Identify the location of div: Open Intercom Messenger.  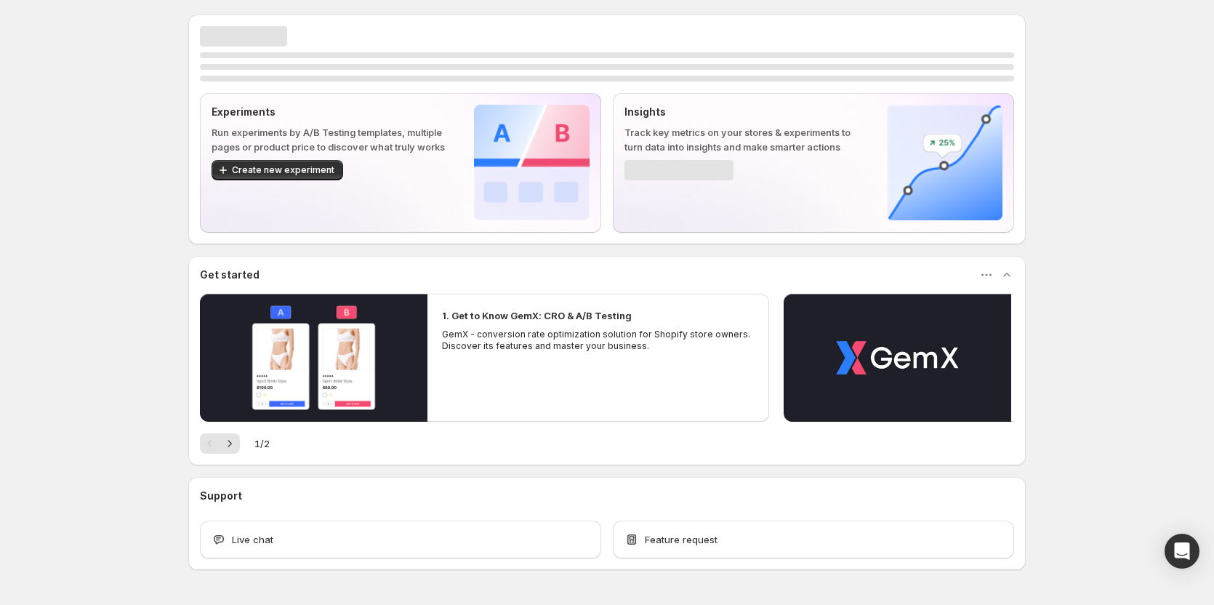
(1182, 551).